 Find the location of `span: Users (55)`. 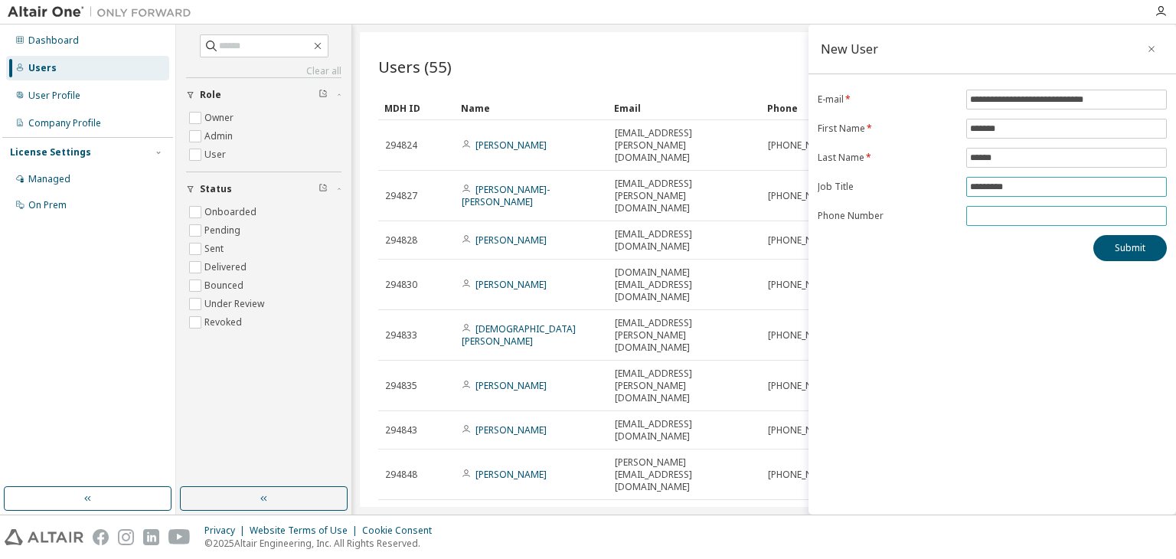

span: Users (55) is located at coordinates (415, 67).